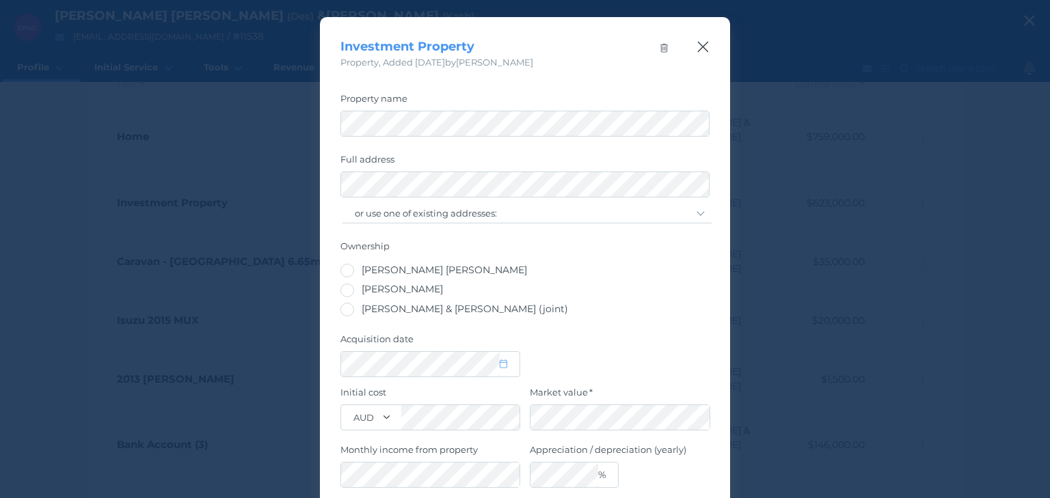  Describe the element at coordinates (430, 396) in the screenshot. I see `label: Initial cost` at that location.